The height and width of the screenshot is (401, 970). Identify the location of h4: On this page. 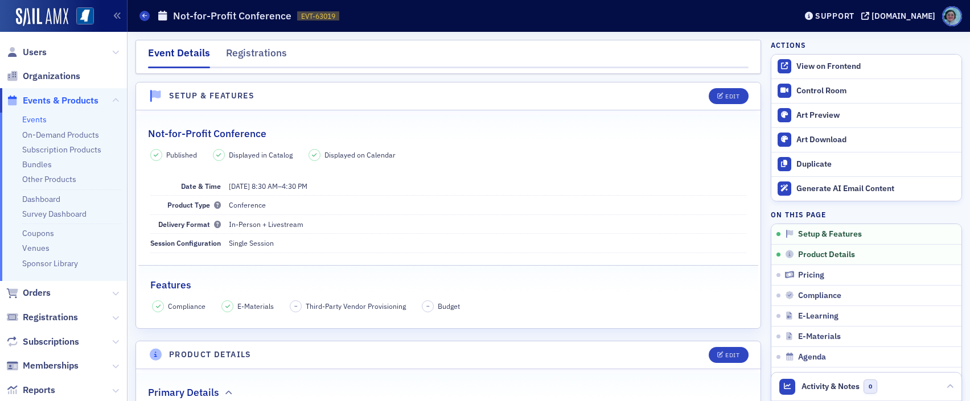
(866, 215).